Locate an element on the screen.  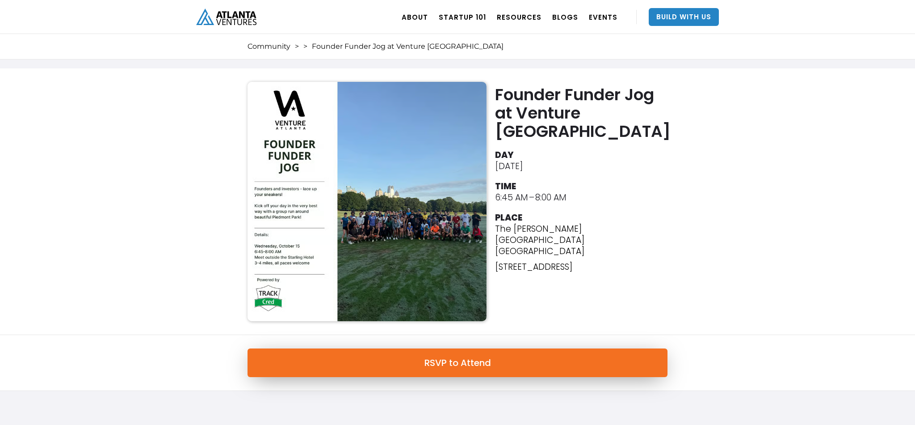
div: 6:45 AM is located at coordinates (512, 197).